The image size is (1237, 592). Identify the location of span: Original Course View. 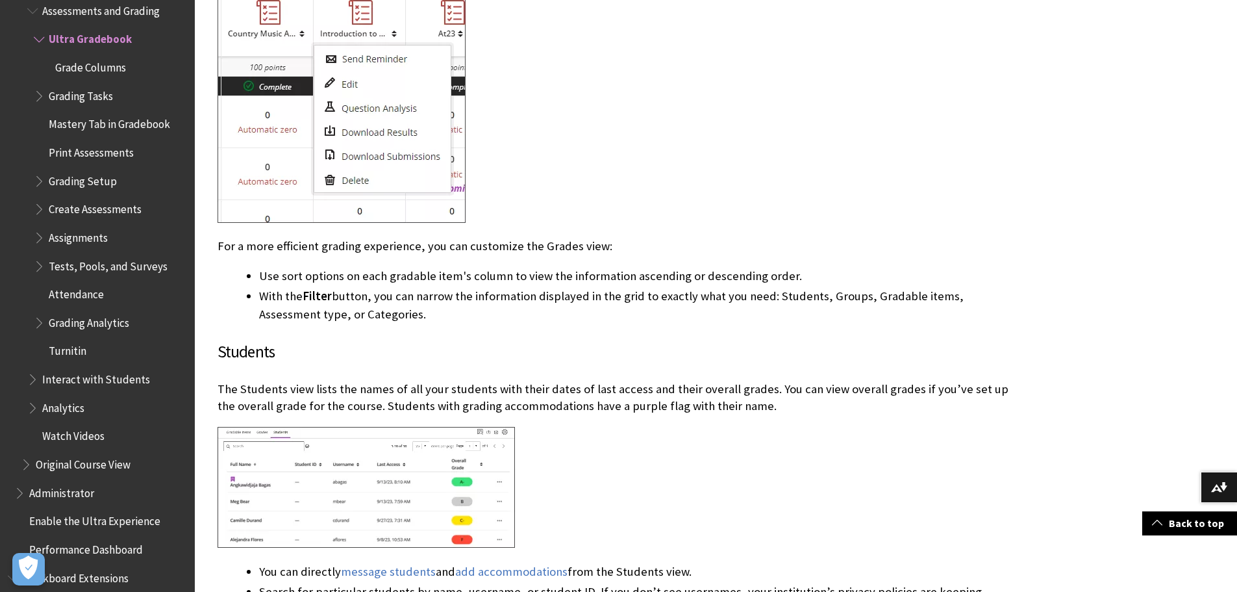
(83, 462).